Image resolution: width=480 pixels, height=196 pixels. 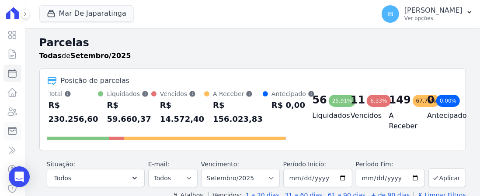 I want to click on h4: A Receber, so click(x=401, y=121).